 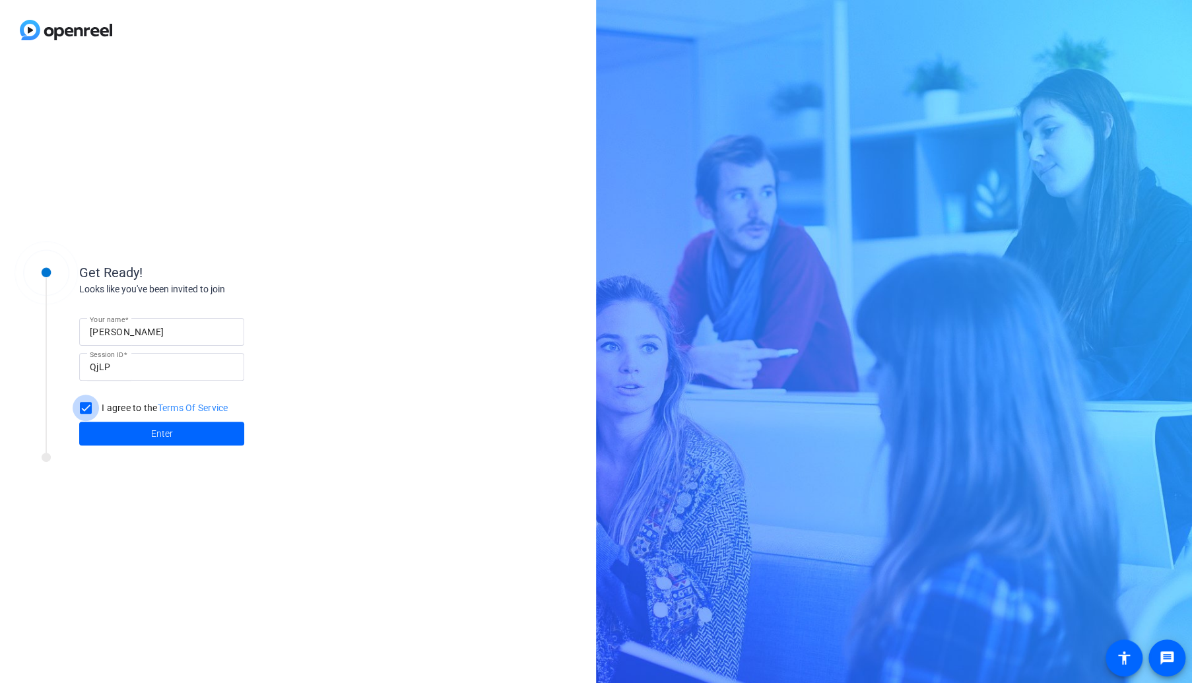 What do you see at coordinates (1167, 658) in the screenshot?
I see `mat-icon: message` at bounding box center [1167, 658].